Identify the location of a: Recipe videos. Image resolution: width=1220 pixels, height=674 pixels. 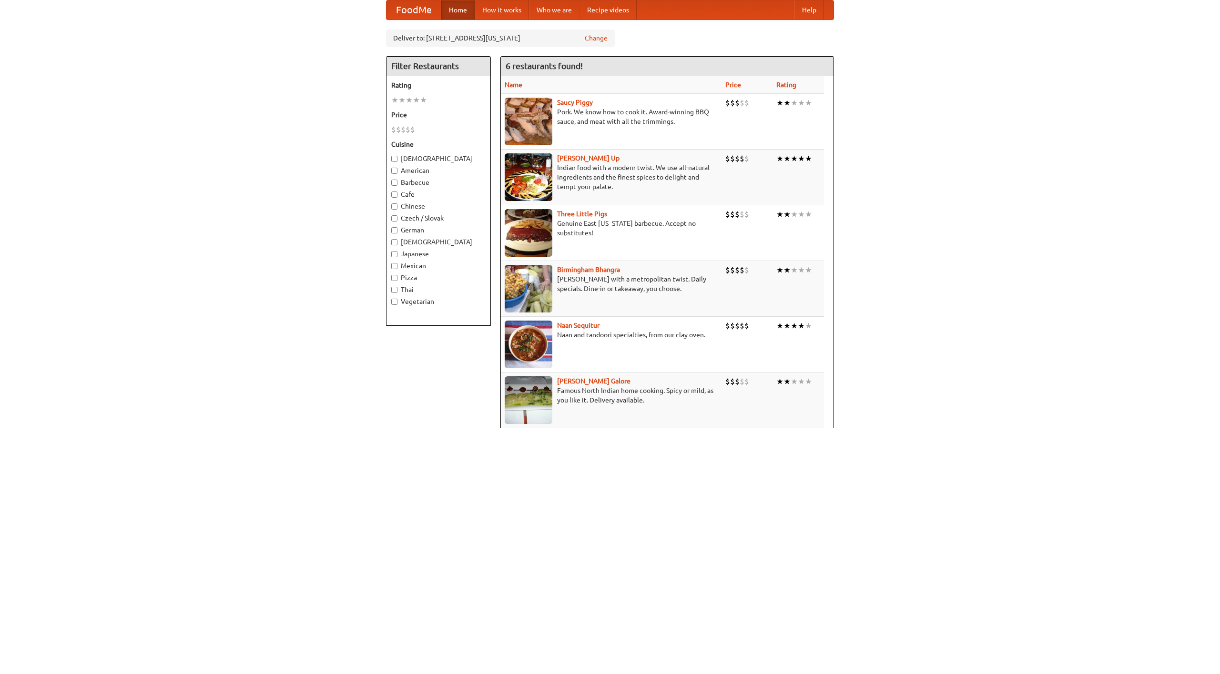
(608, 10).